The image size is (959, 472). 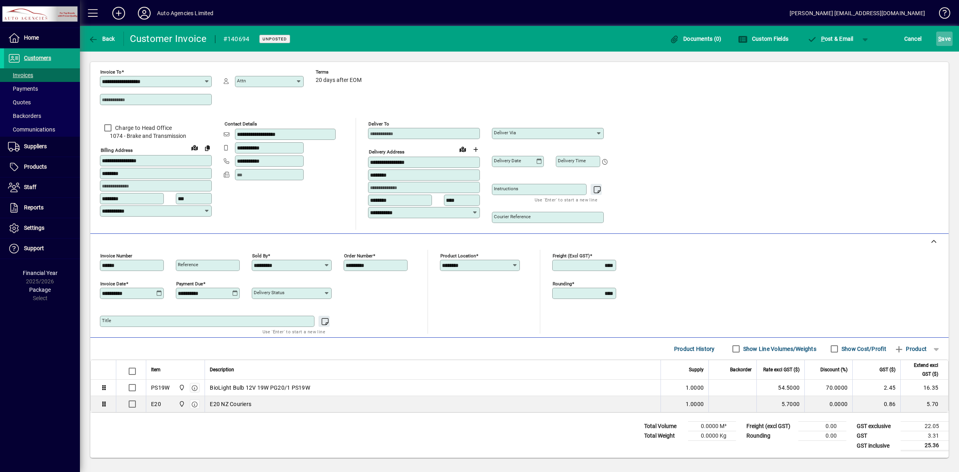 I want to click on a: Support, so click(x=42, y=249).